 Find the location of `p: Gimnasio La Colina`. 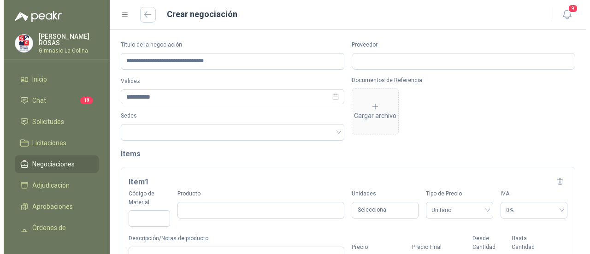

p: Gimnasio La Colina is located at coordinates (65, 51).